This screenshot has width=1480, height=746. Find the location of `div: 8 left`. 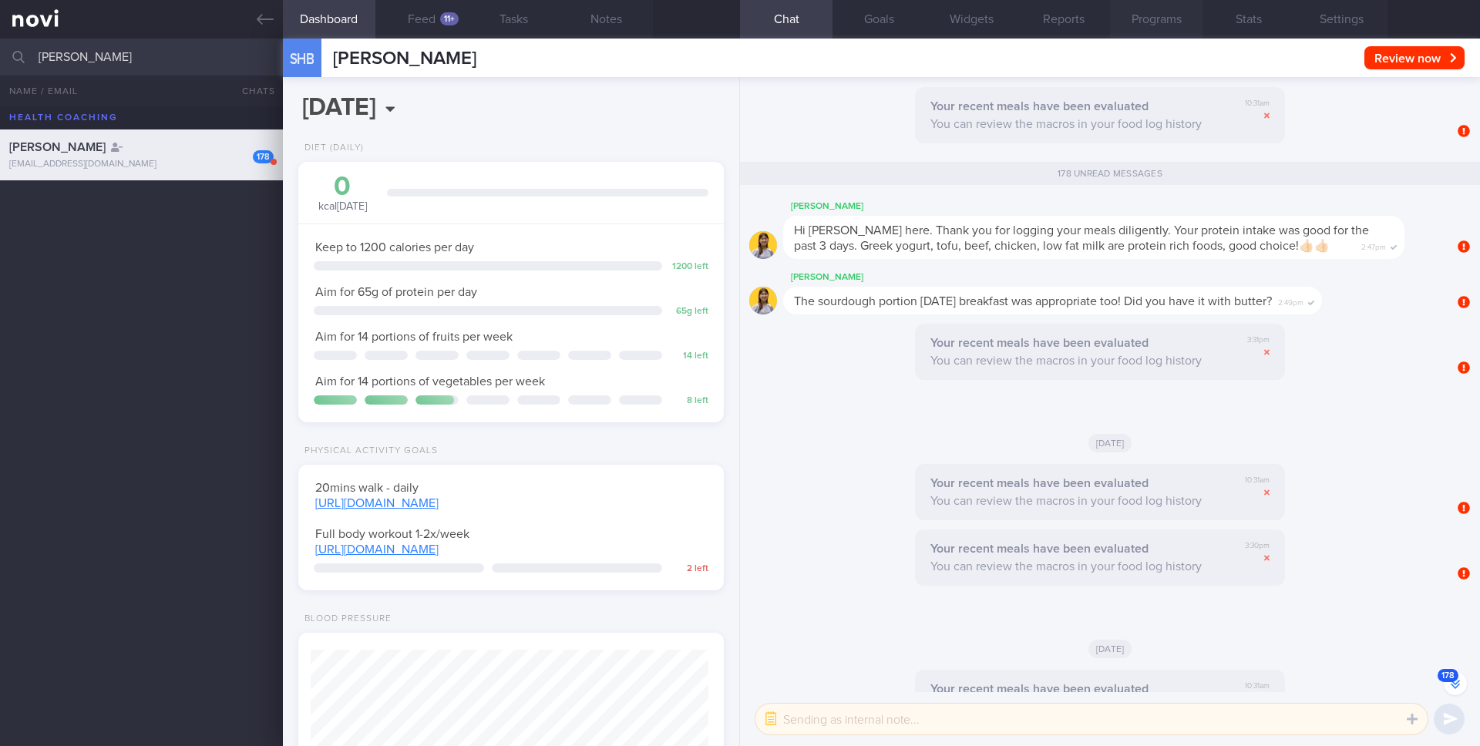

div: 8 left is located at coordinates (689, 401).